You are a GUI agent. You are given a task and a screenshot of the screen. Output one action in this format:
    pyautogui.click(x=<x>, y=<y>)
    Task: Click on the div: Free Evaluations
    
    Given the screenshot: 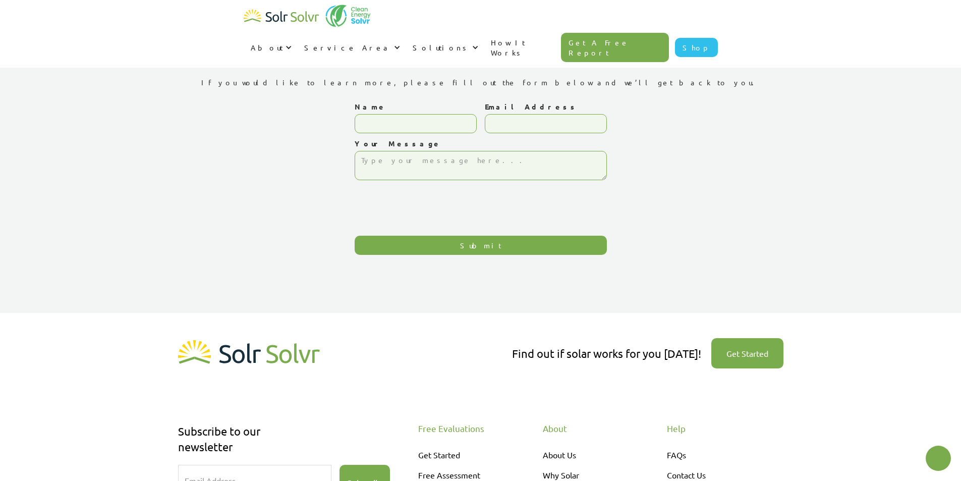 What is the action you would take?
    pyautogui.click(x=466, y=428)
    